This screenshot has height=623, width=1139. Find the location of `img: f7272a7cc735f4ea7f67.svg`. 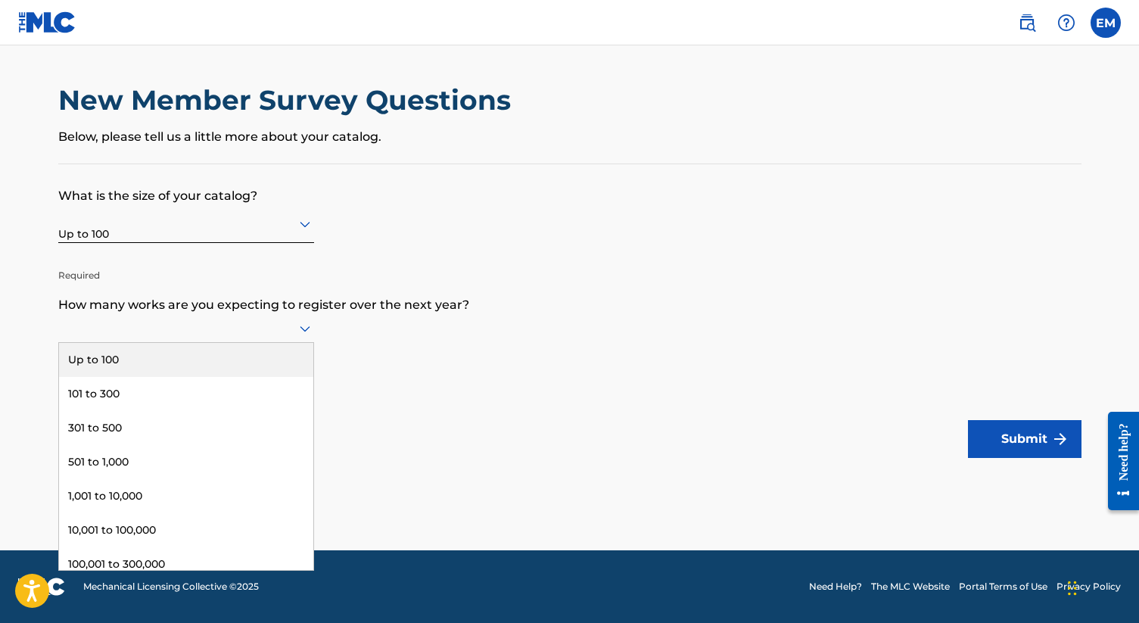

img: f7272a7cc735f4ea7f67.svg is located at coordinates (1061, 439).